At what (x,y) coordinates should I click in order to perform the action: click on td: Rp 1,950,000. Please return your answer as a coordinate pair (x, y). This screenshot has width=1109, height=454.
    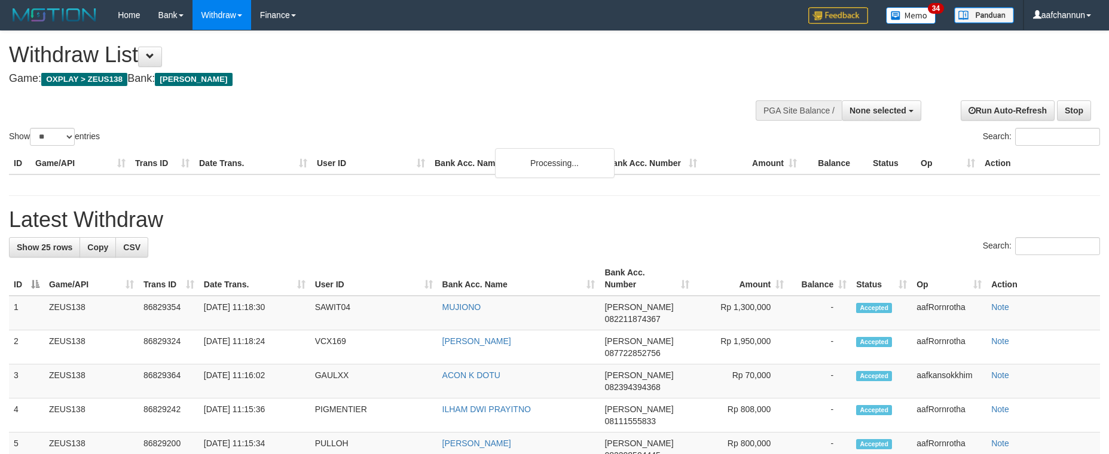
    Looking at the image, I should click on (741, 347).